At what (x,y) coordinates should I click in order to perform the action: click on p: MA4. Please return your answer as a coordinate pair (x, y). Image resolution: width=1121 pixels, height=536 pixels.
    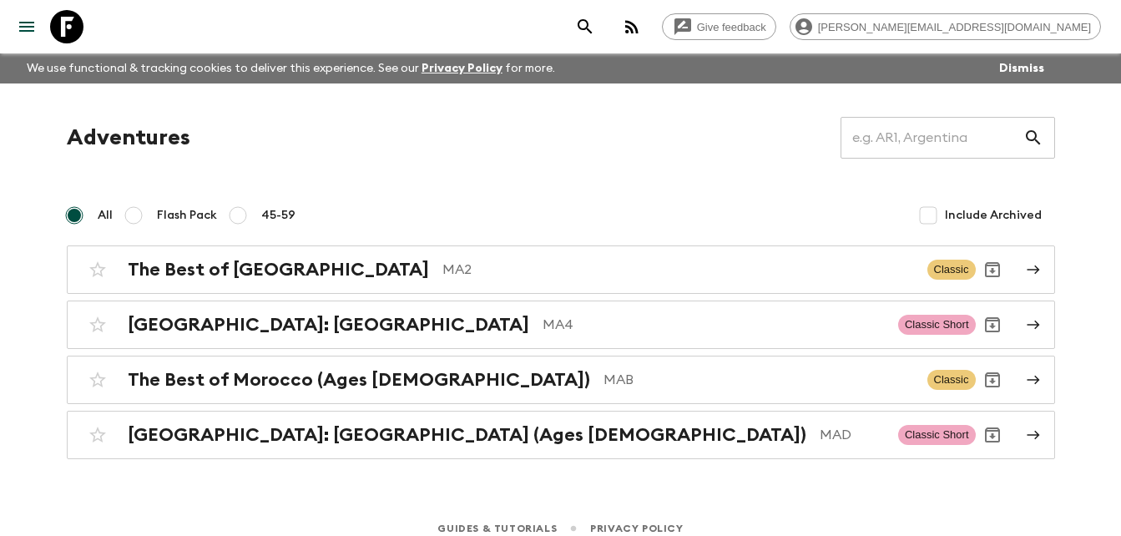
    Looking at the image, I should click on (714, 325).